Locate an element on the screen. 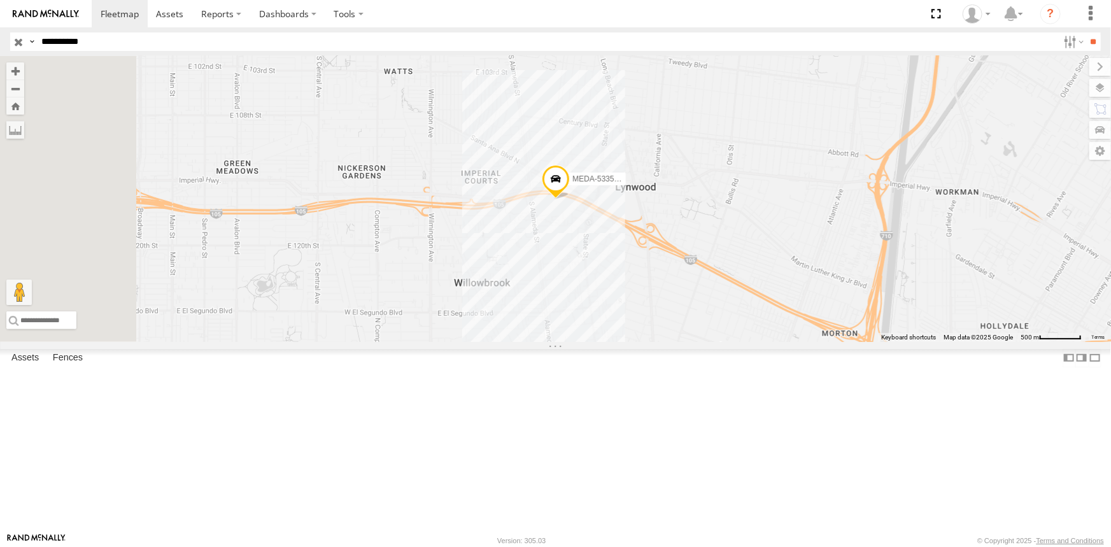  button: Zoom in is located at coordinates (15, 71).